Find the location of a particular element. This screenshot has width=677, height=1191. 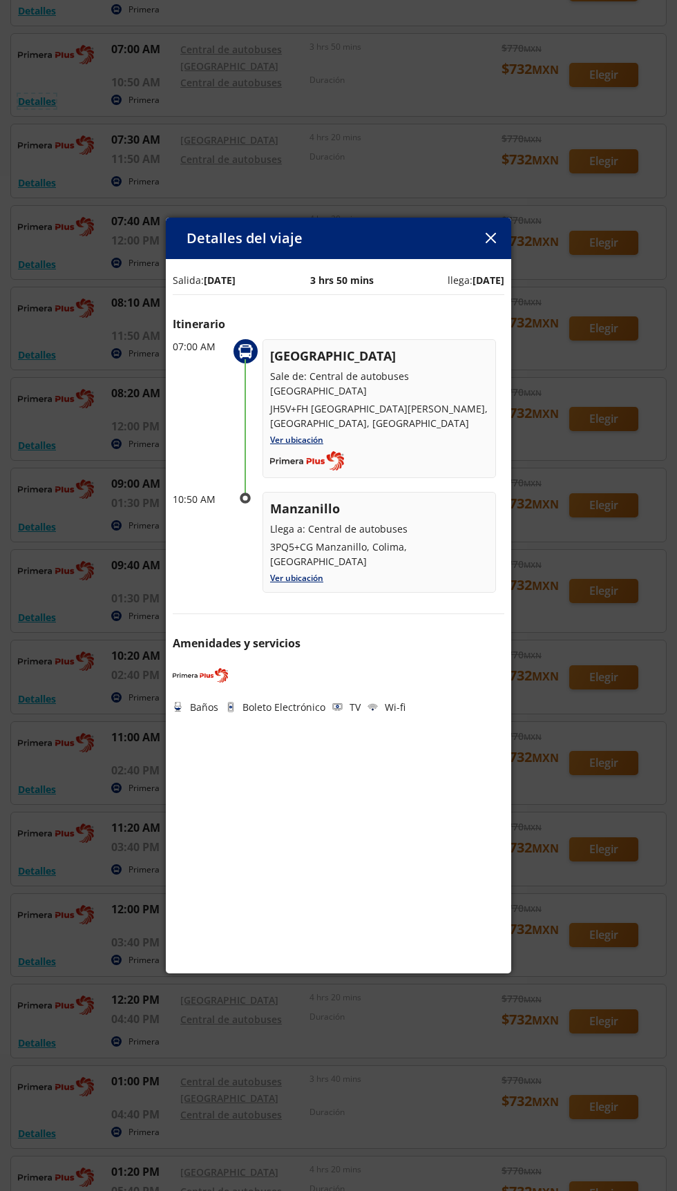

p: TV is located at coordinates (355, 707).